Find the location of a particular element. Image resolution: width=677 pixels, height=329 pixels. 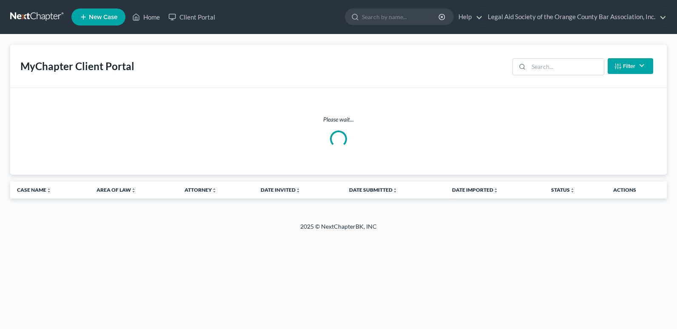

a: Case Nameunfold_more is located at coordinates (34, 190).